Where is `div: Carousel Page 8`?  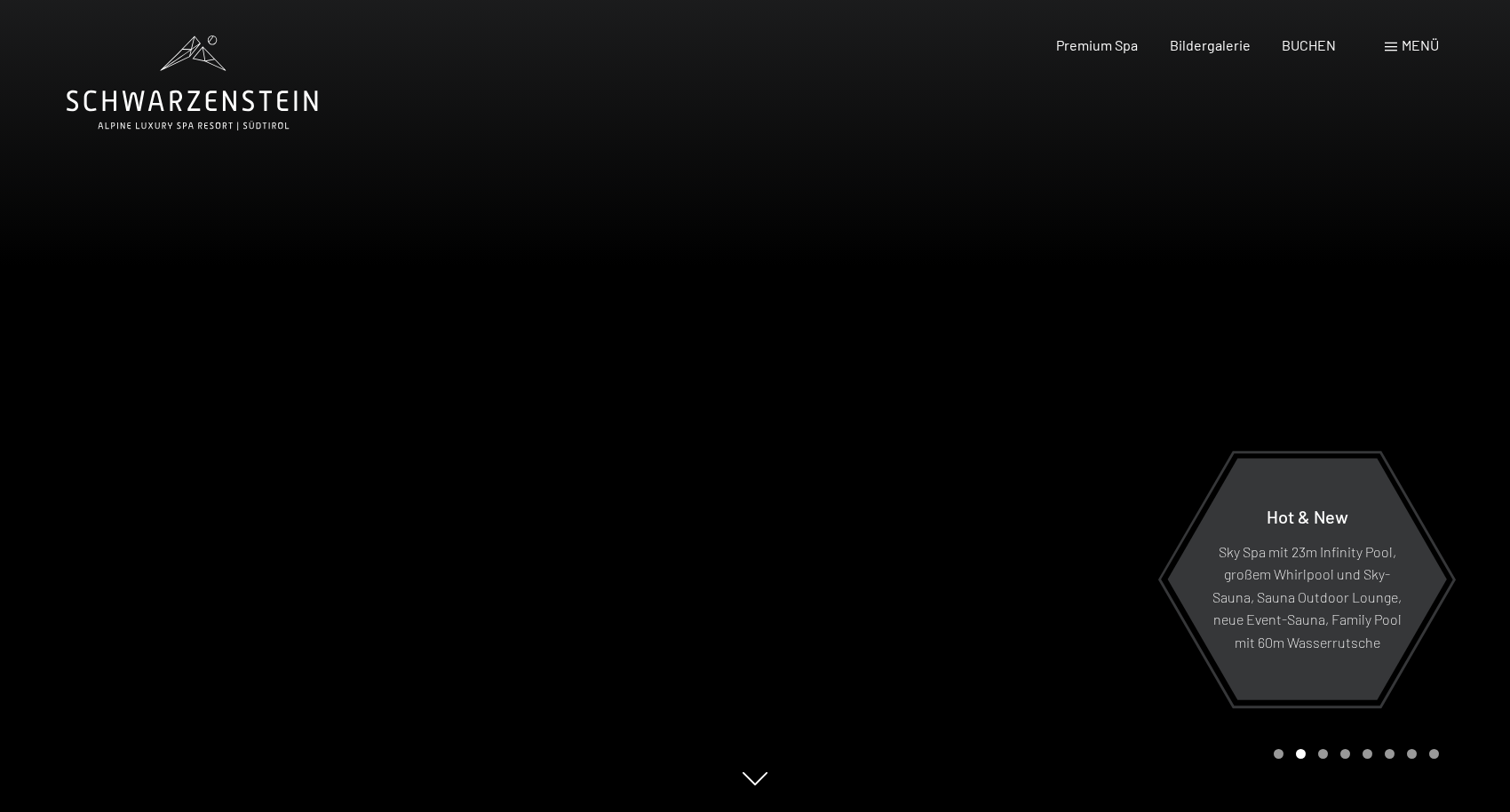
div: Carousel Page 8 is located at coordinates (1433, 754).